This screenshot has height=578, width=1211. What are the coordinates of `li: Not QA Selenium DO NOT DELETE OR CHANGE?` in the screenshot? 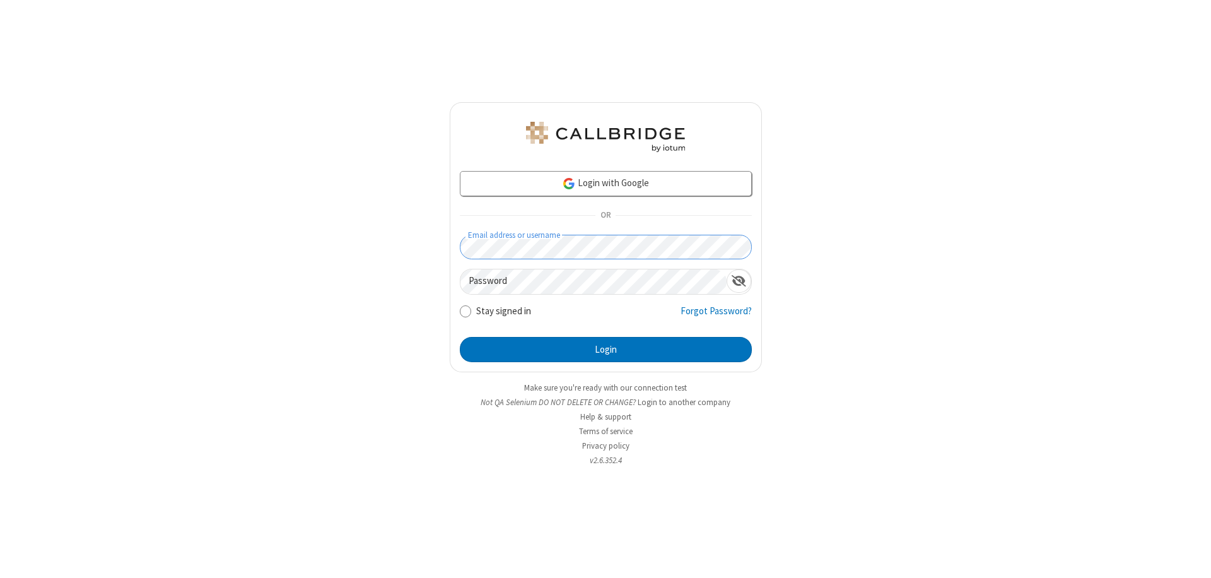 It's located at (605, 402).